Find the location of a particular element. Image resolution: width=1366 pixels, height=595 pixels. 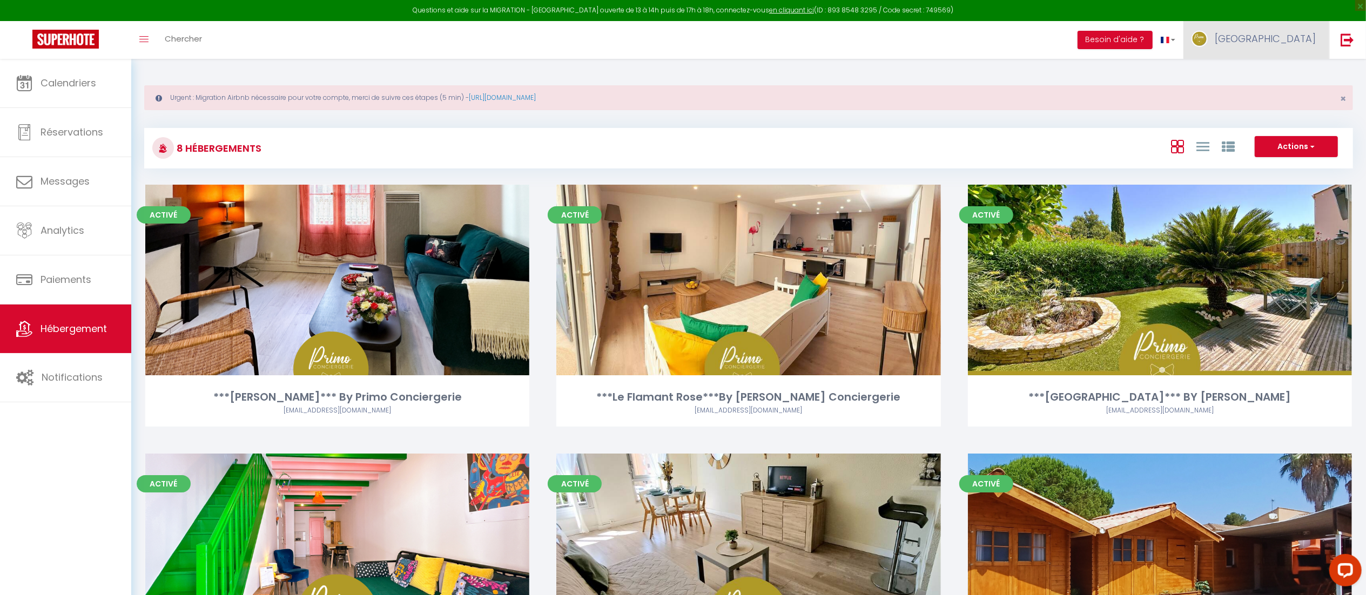

a: en cliquant ici is located at coordinates (791, 10).